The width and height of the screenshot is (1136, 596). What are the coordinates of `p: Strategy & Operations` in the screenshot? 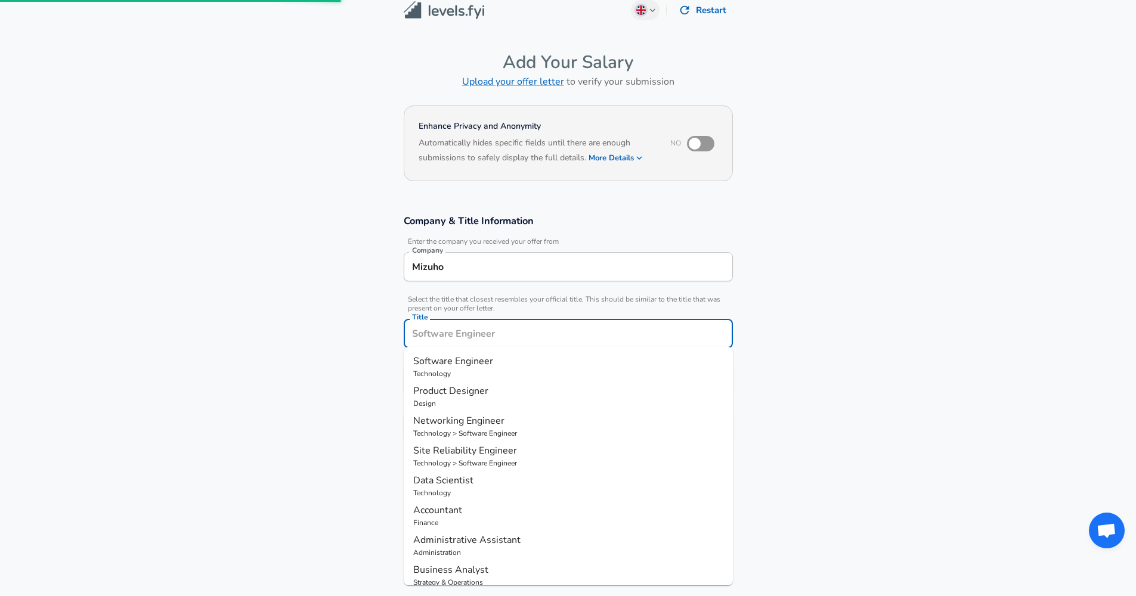 It's located at (568, 583).